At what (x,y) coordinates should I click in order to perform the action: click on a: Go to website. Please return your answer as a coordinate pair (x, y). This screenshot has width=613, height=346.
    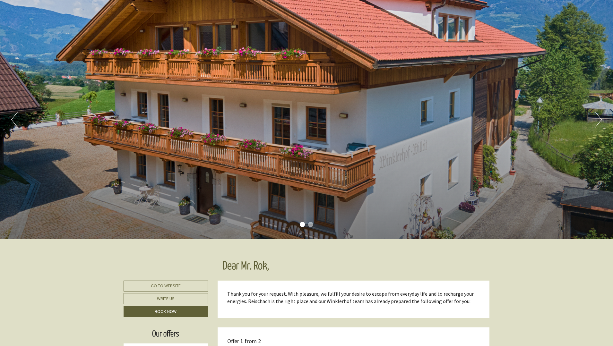
    Looking at the image, I should click on (166, 286).